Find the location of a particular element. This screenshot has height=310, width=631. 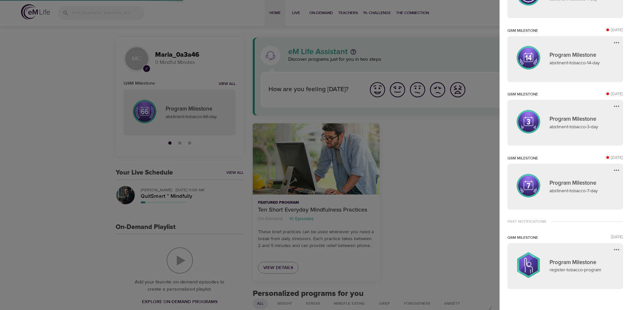

div: Past Notifications is located at coordinates (529, 222).